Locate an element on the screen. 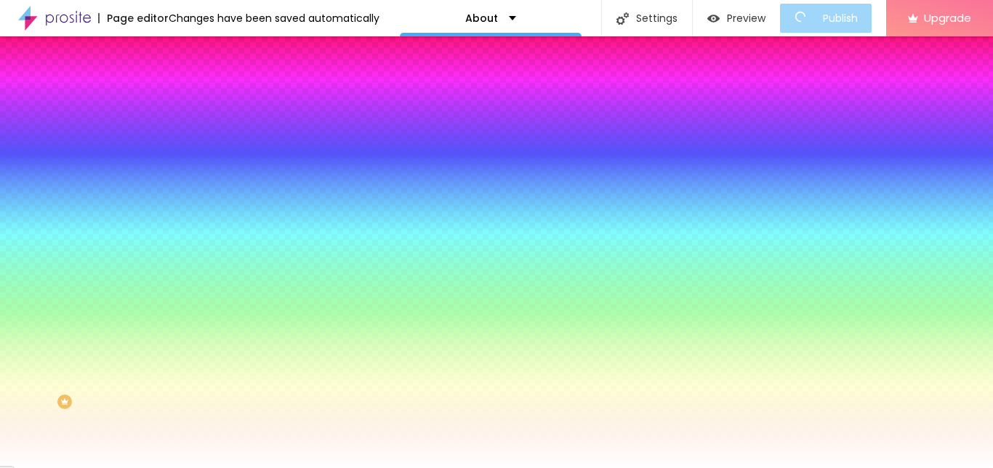 This screenshot has height=468, width=993. button: Publish is located at coordinates (826, 18).